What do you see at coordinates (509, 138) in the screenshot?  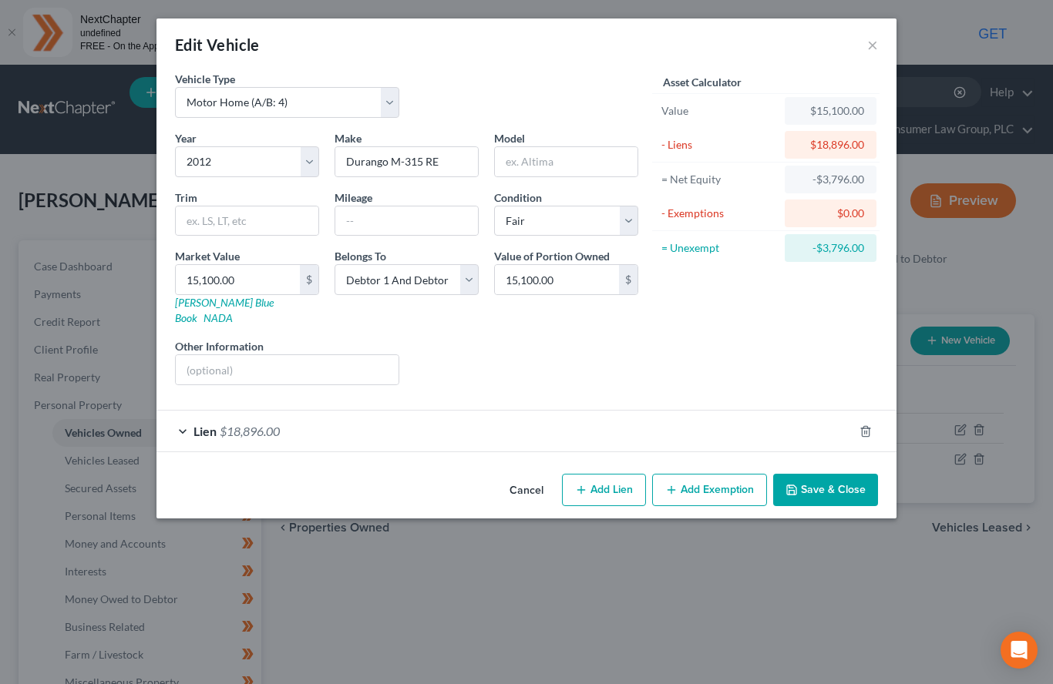 I see `label: Model` at bounding box center [509, 138].